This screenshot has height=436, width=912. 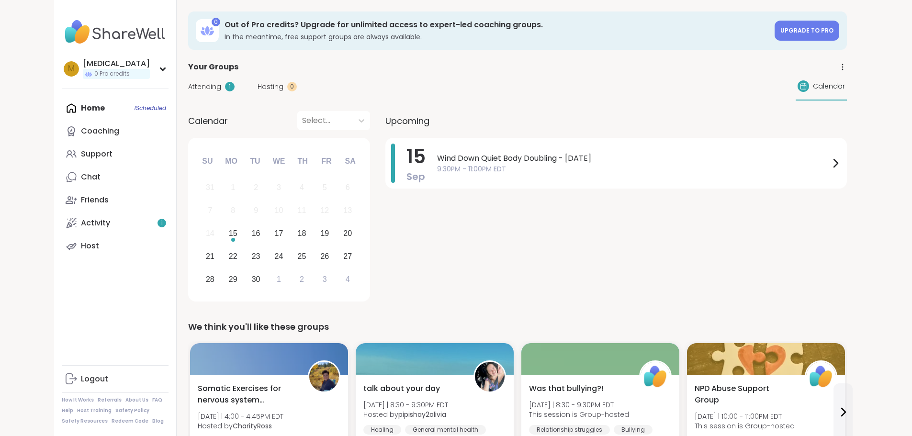 What do you see at coordinates (324, 377) in the screenshot?
I see `img: CharityRoss` at bounding box center [324, 377].